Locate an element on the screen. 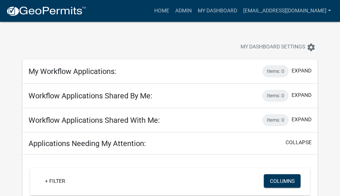 The width and height of the screenshot is (340, 196). h5: Workflow Applications Shared By Me: is located at coordinates (90, 96).